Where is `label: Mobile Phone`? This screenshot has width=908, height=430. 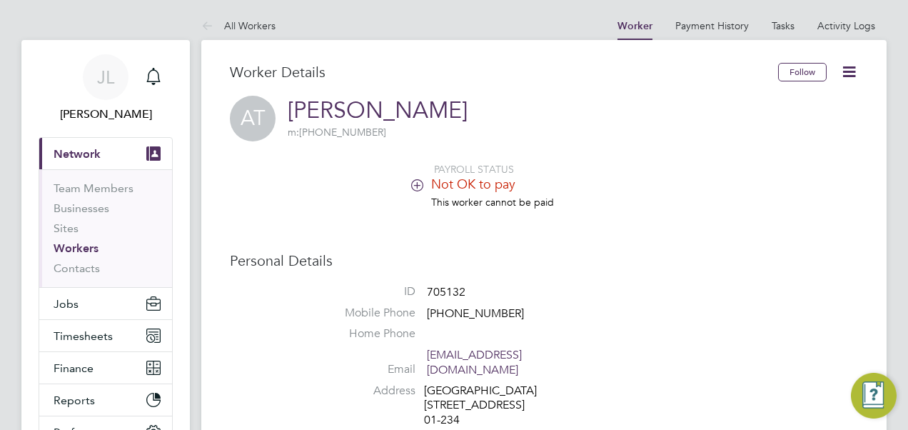
label: Mobile Phone is located at coordinates (365, 312).